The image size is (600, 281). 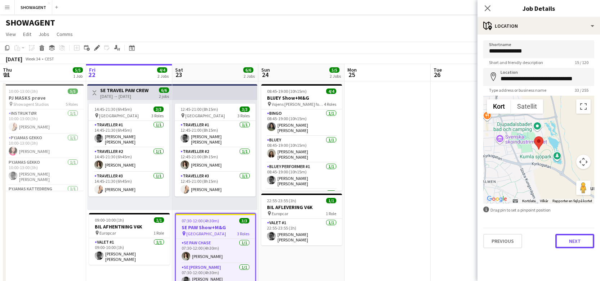 I want to click on h3: BLUEY Show+M&G, so click(x=302, y=98).